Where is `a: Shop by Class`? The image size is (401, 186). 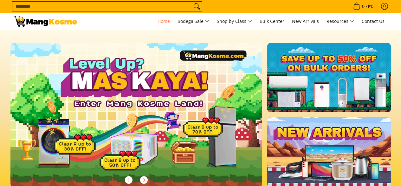 a: Shop by Class is located at coordinates (234, 21).